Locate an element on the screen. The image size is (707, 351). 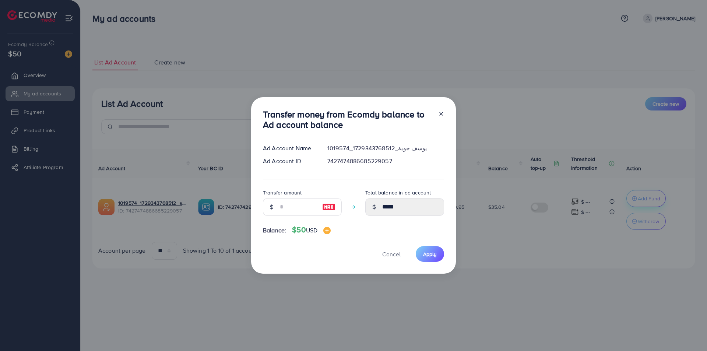
span: Balance: is located at coordinates (274, 230).